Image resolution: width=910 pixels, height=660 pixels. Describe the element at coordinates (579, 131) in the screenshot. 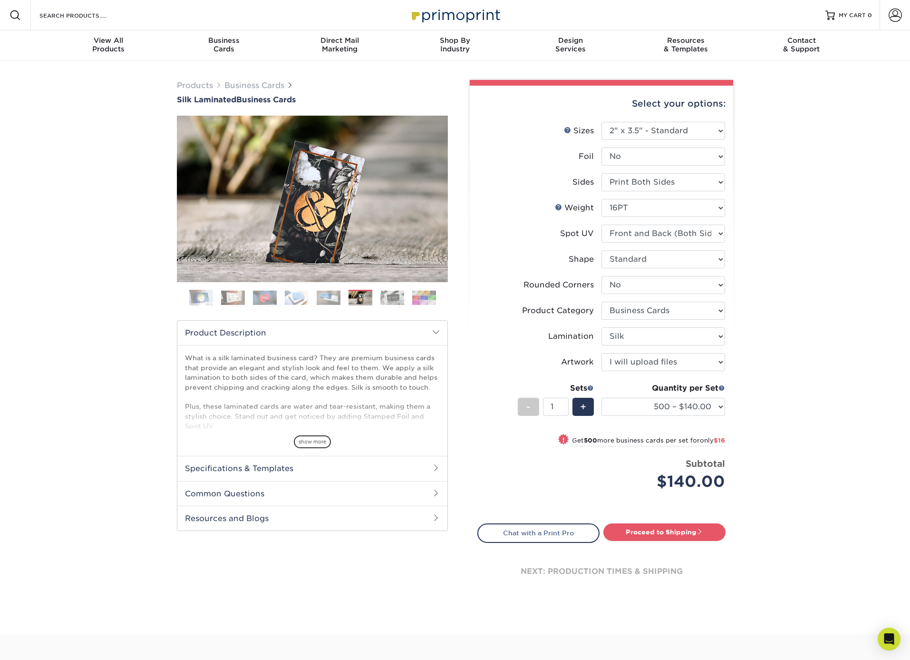

I see `div: Sizes` at that location.